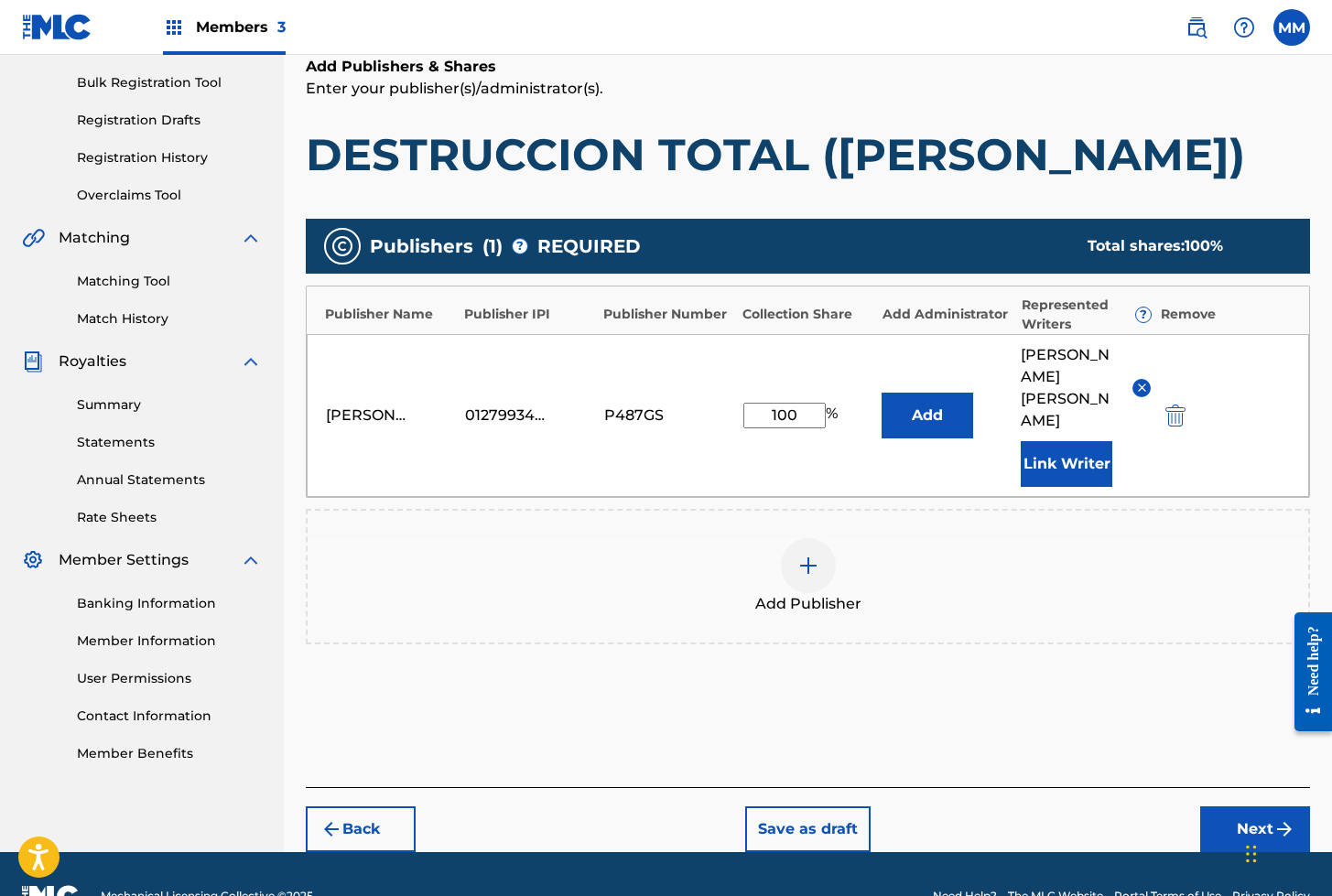 This screenshot has height=896, width=1332. I want to click on span: REQUIRED, so click(588, 246).